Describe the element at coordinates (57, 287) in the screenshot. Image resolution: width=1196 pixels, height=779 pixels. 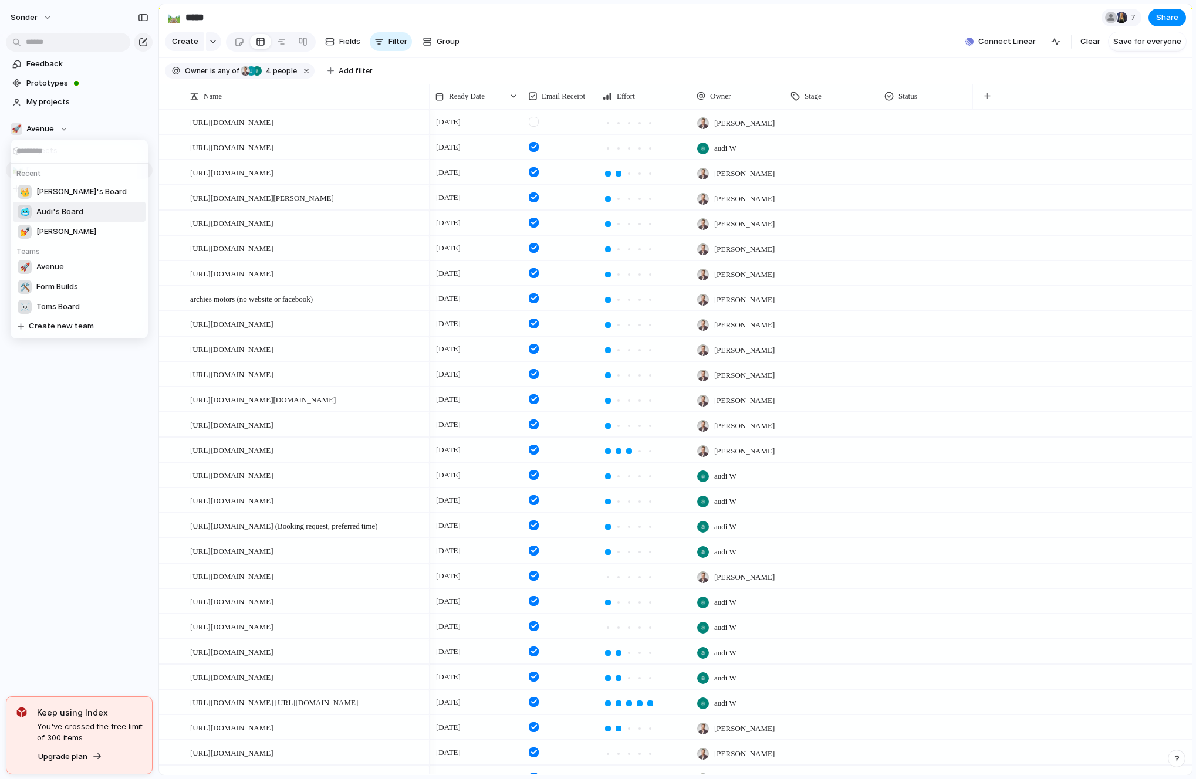
I see `span: Form Builds` at that location.